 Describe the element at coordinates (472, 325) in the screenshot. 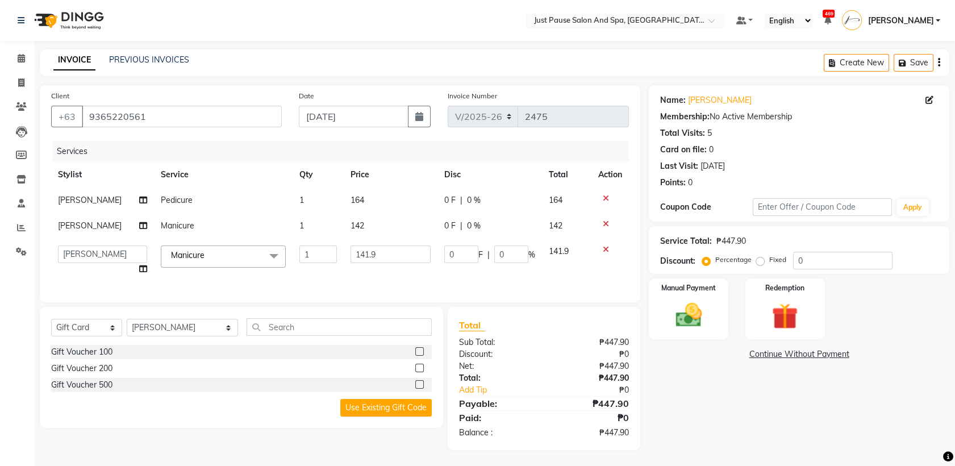

I see `span: Total` at that location.